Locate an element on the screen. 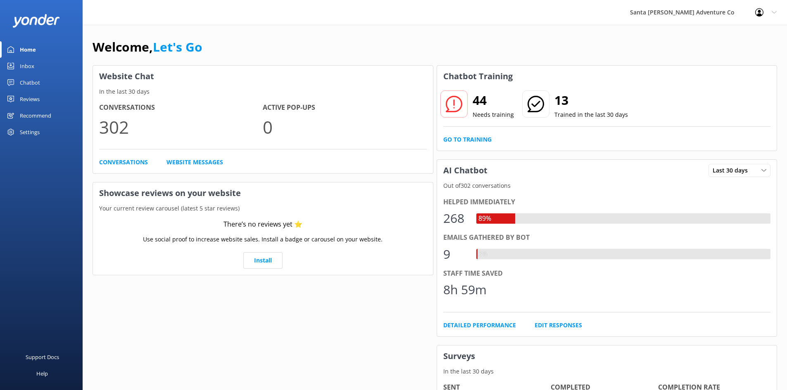 Image resolution: width=787 pixels, height=390 pixels. div: Chatbot is located at coordinates (30, 83).